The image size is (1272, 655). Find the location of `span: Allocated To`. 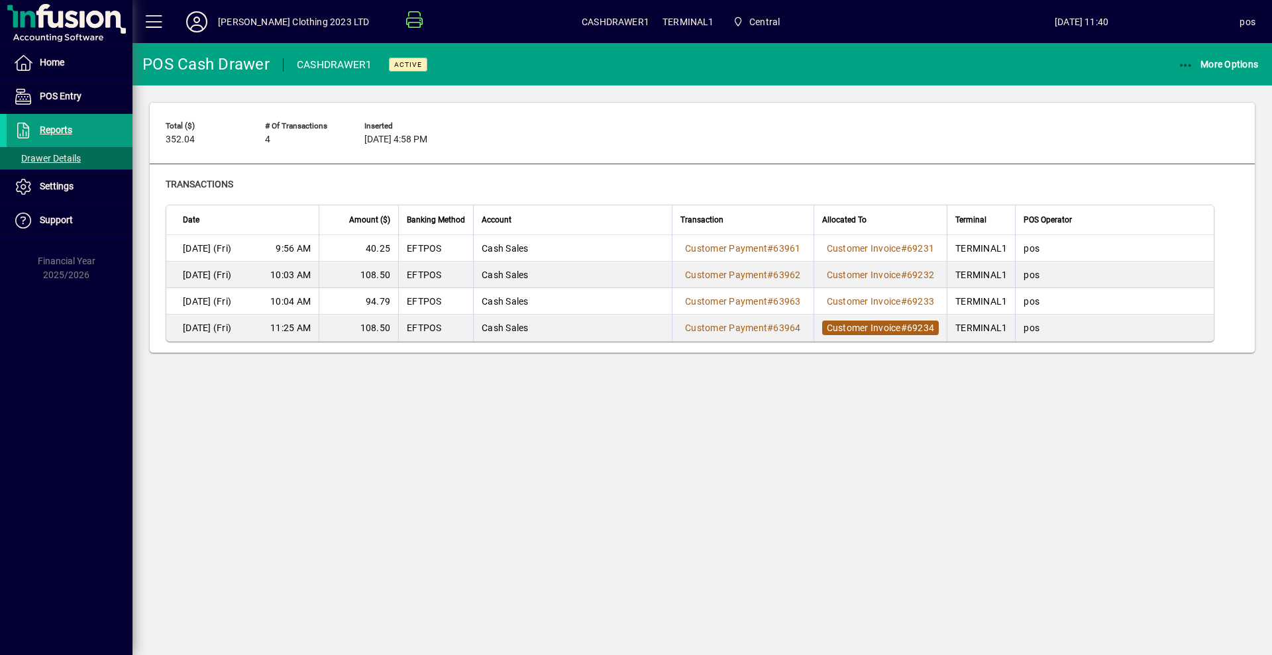

span: Allocated To is located at coordinates (844, 220).